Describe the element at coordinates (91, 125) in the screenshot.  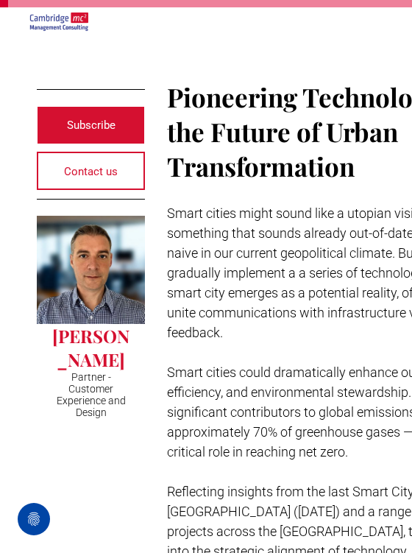
I see `a: Subscribe` at that location.